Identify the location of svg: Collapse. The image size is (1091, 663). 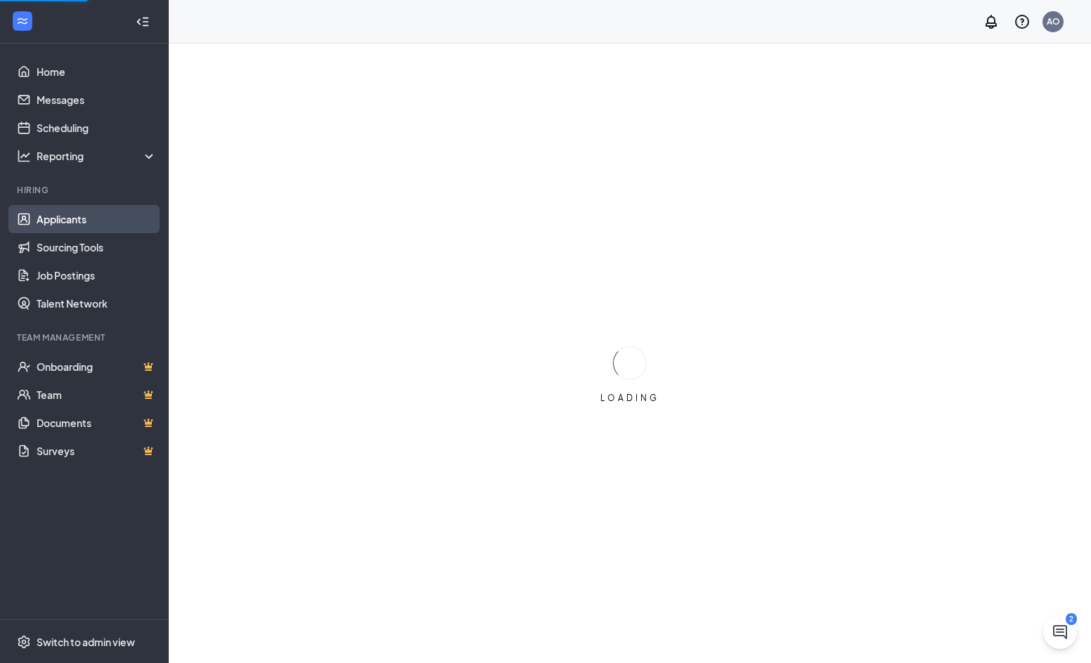
(143, 22).